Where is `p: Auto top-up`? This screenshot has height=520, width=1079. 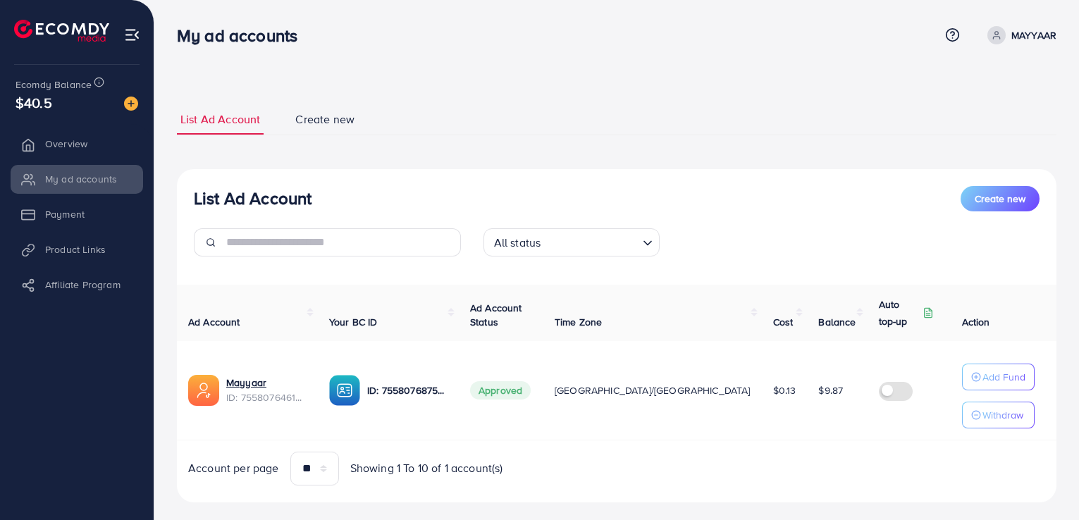 p: Auto top-up is located at coordinates (899, 313).